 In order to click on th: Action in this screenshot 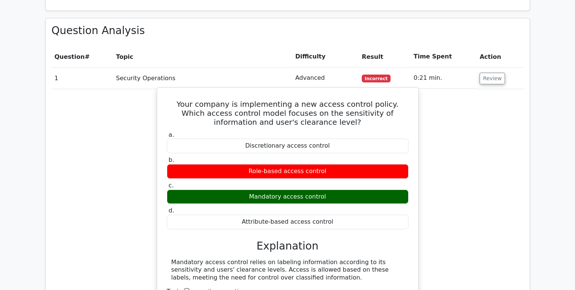, I will do `click(500, 57)`.